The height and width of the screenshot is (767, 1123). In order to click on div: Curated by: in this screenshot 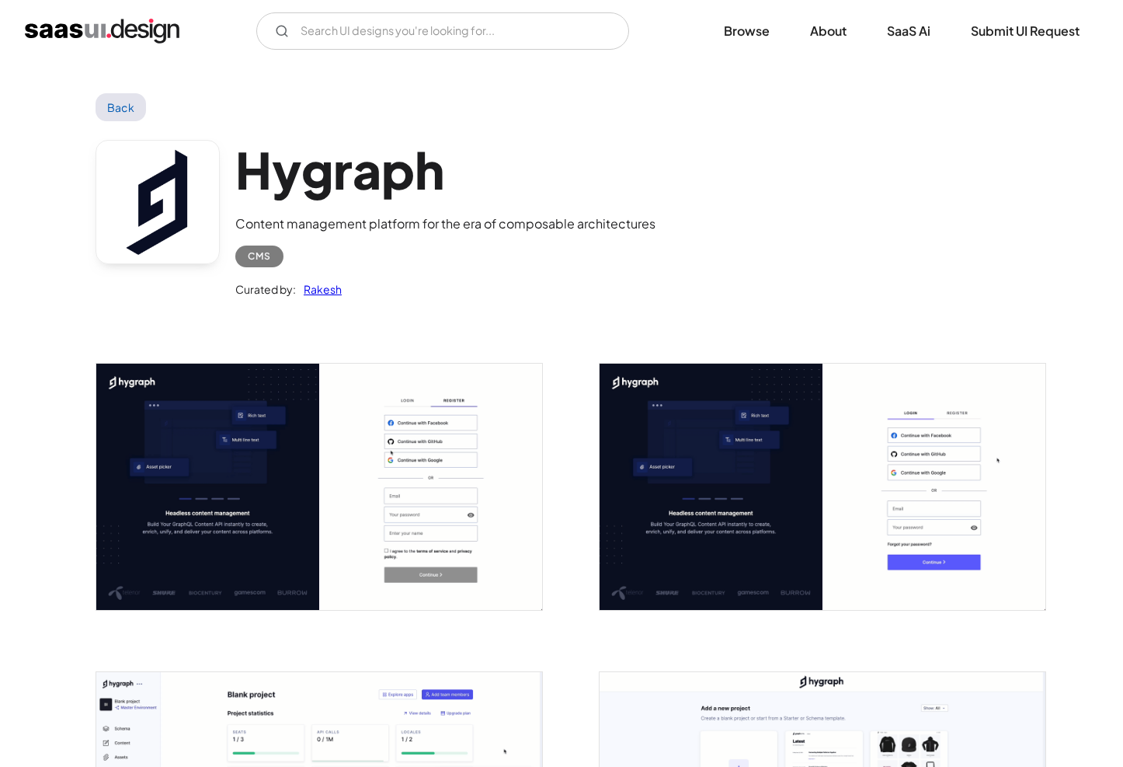, I will do `click(266, 289)`.